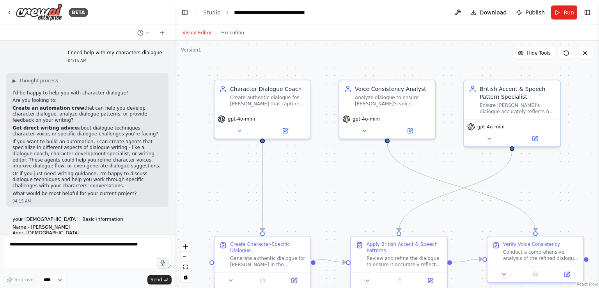 The width and height of the screenshot is (599, 288). Describe the element at coordinates (186, 257) in the screenshot. I see `button: zoom out` at that location.